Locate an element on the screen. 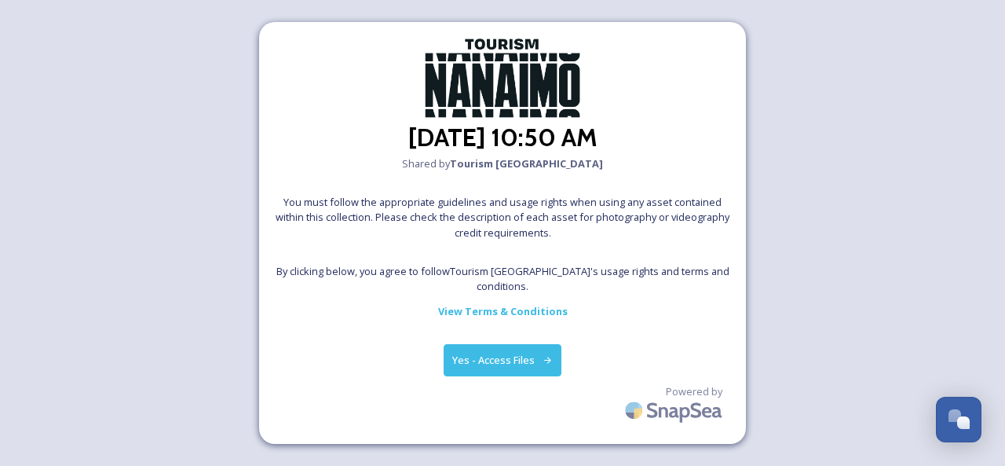 Image resolution: width=1005 pixels, height=466 pixels. span: Powered by is located at coordinates (694, 391).